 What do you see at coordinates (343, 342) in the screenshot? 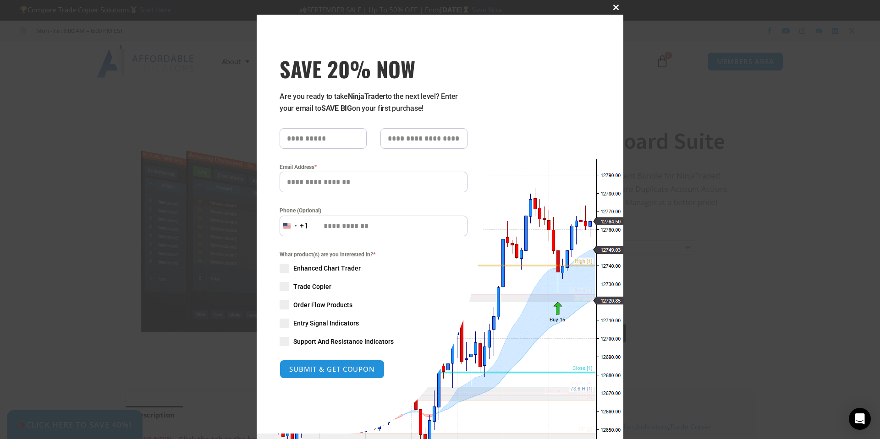
I see `span: Support And Resistance Indicators` at bounding box center [343, 342].